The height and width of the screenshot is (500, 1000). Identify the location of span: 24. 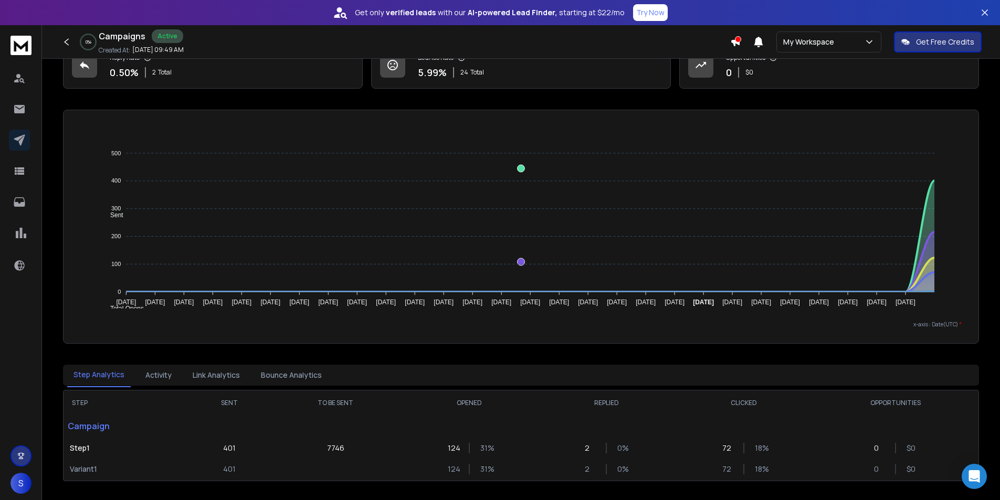
(464, 72).